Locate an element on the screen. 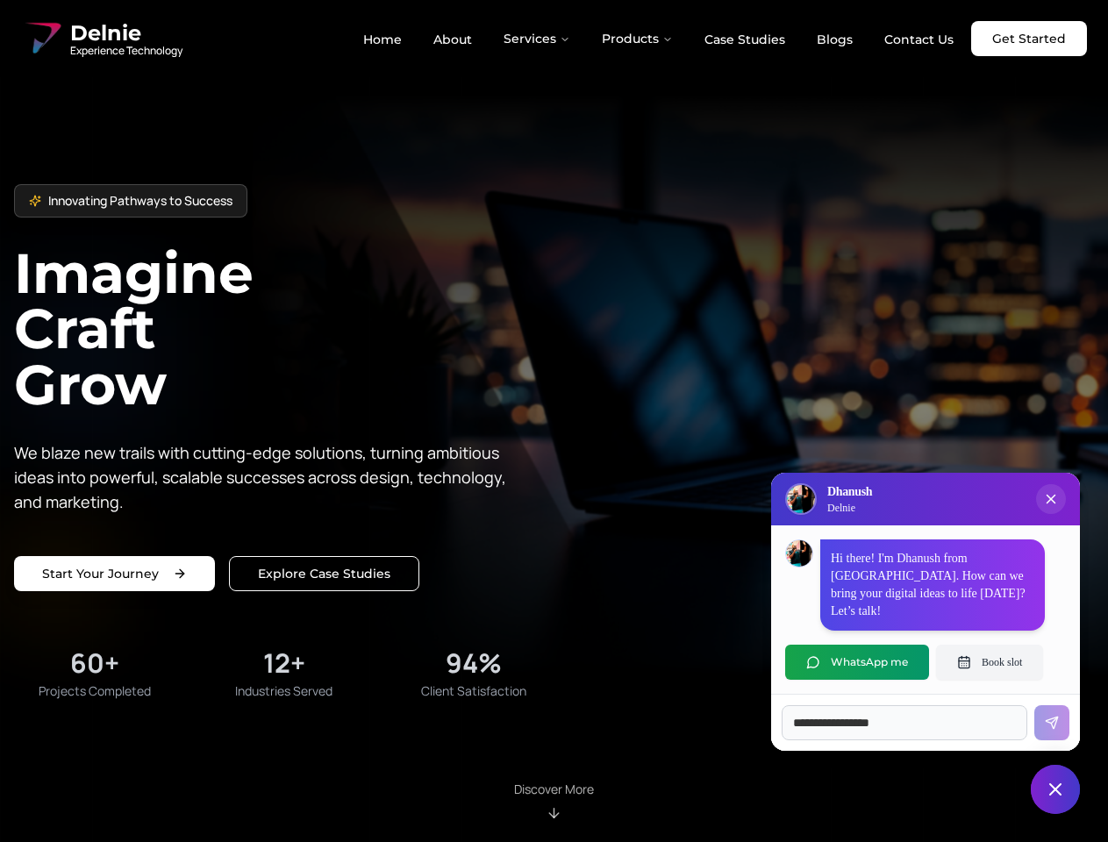 Image resolution: width=1108 pixels, height=842 pixels. span: Experience Technology is located at coordinates (126, 51).